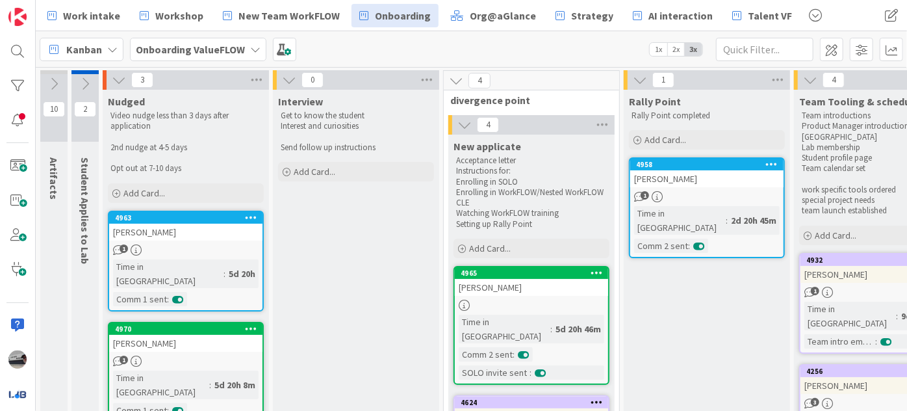 The height and width of the screenshot is (411, 907). I want to click on span: Work intake, so click(92, 16).